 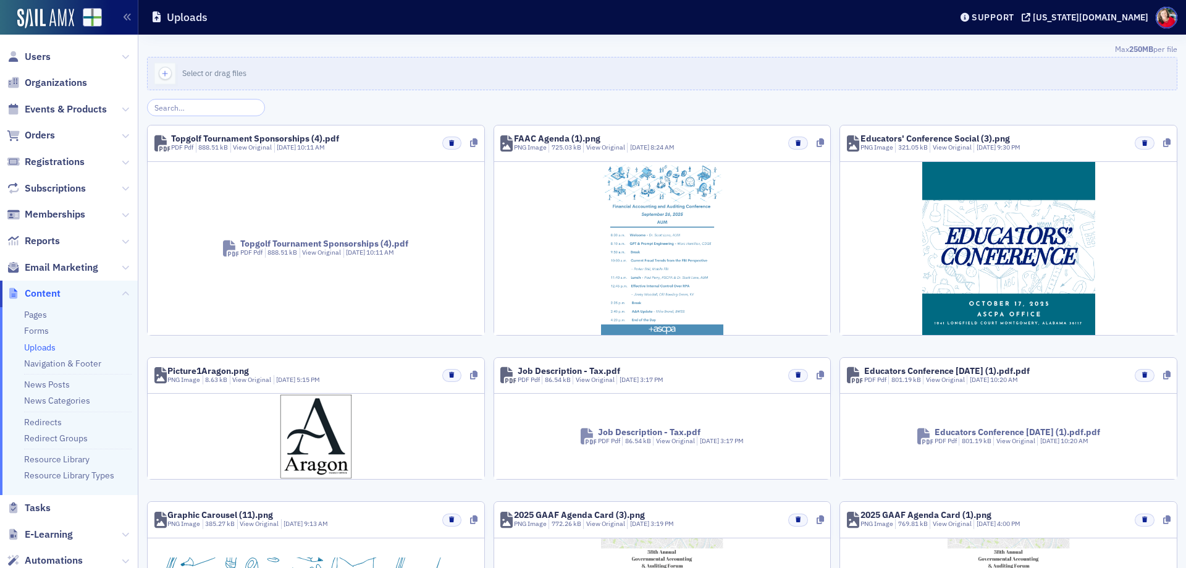 What do you see at coordinates (28, 57) in the screenshot?
I see `a: Users` at bounding box center [28, 57].